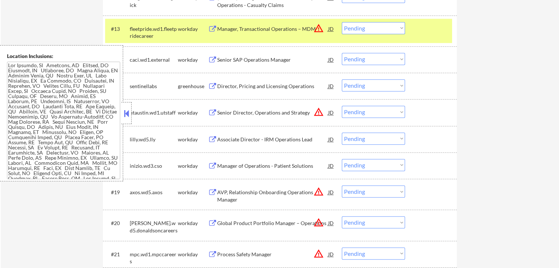 This screenshot has width=559, height=268. What do you see at coordinates (117, 255) in the screenshot?
I see `div: #21` at bounding box center [117, 255].